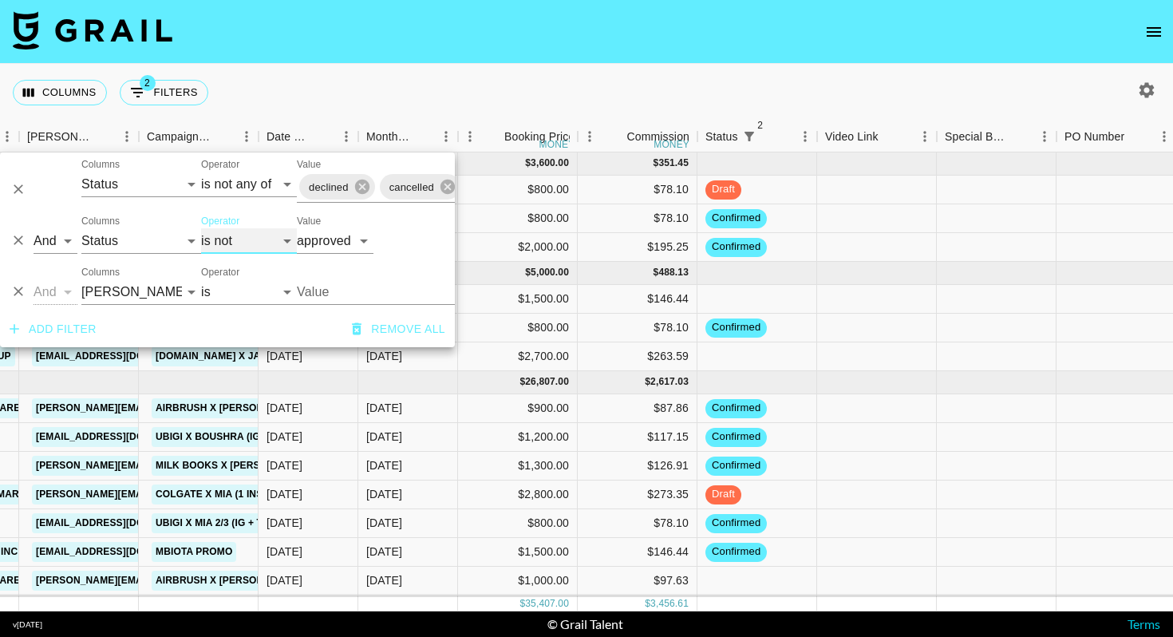 This screenshot has height=637, width=1173. What do you see at coordinates (518, 357) in the screenshot?
I see `div: $2,700.00` at bounding box center [518, 357].